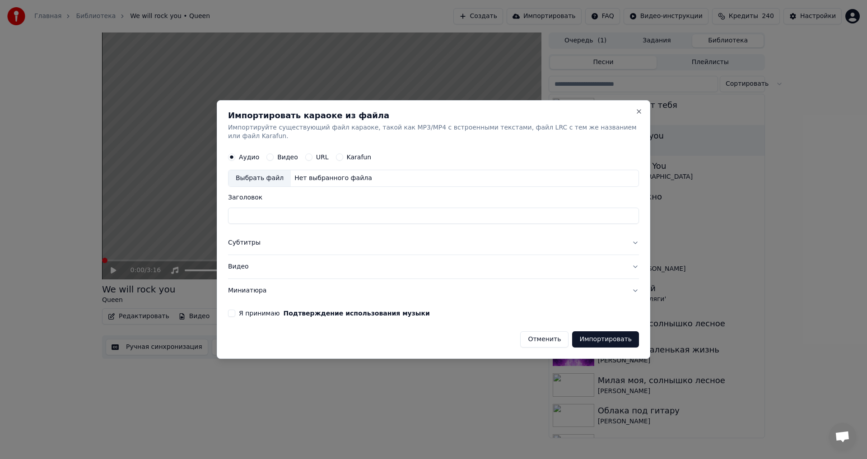 The image size is (867, 459). Describe the element at coordinates (544, 340) in the screenshot. I see `button: Отменить` at that location.